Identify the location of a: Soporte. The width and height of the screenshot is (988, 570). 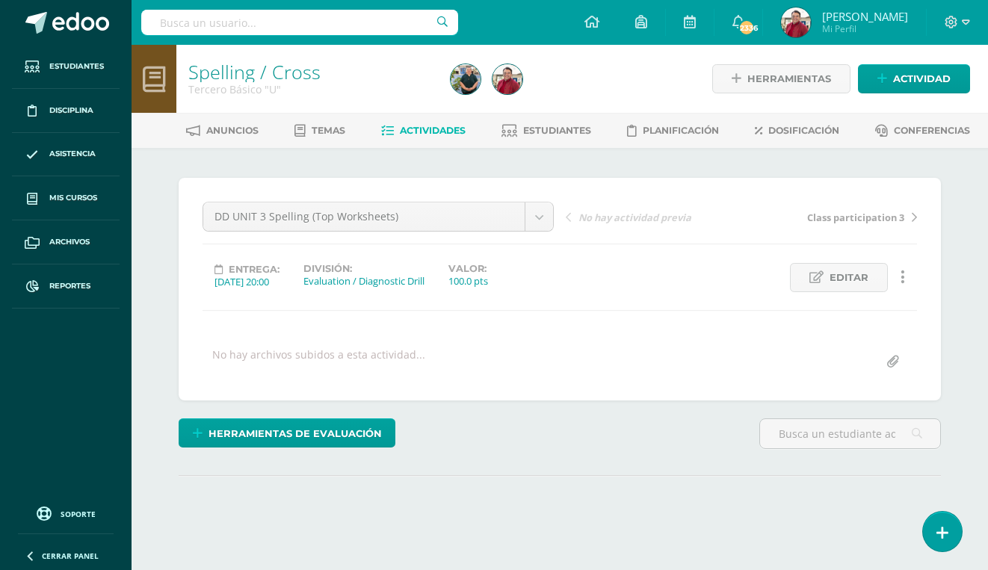
(66, 513).